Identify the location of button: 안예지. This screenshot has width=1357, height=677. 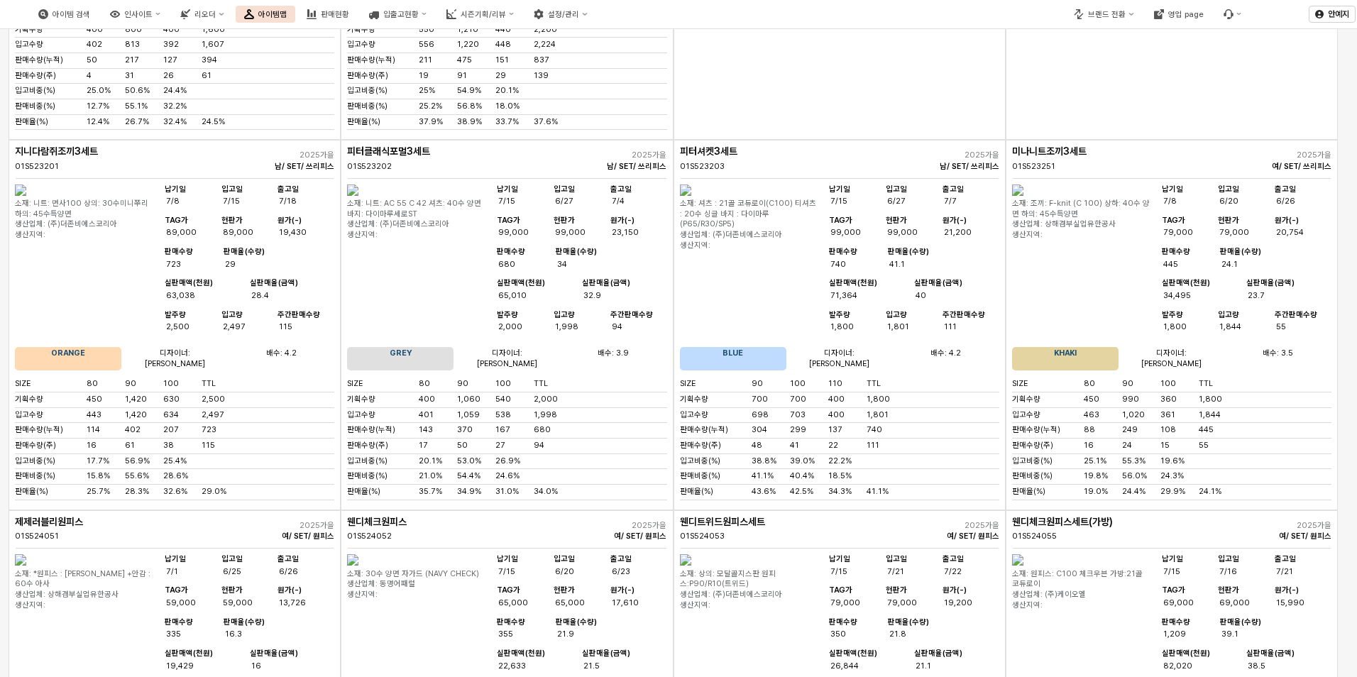
(1332, 14).